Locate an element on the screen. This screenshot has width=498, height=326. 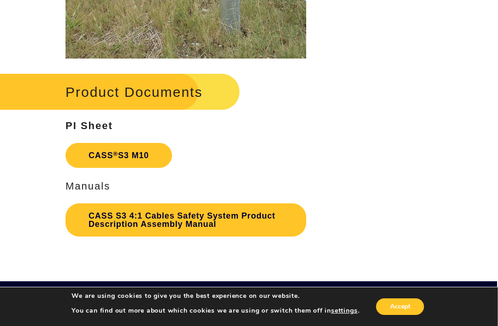
a: CASS S3 4:1 Cables Safety System Product Description Assembly Manual is located at coordinates (186, 220).